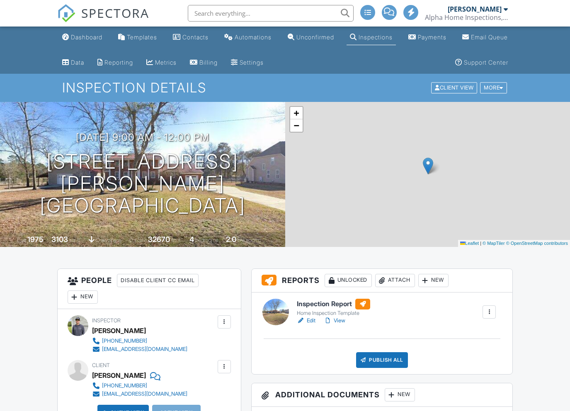  I want to click on h6: Inspection Report, so click(333, 304).